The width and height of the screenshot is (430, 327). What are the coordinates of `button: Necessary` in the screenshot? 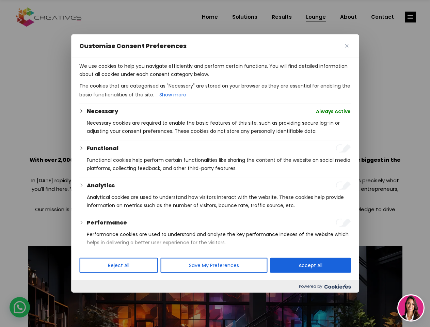 It's located at (102, 111).